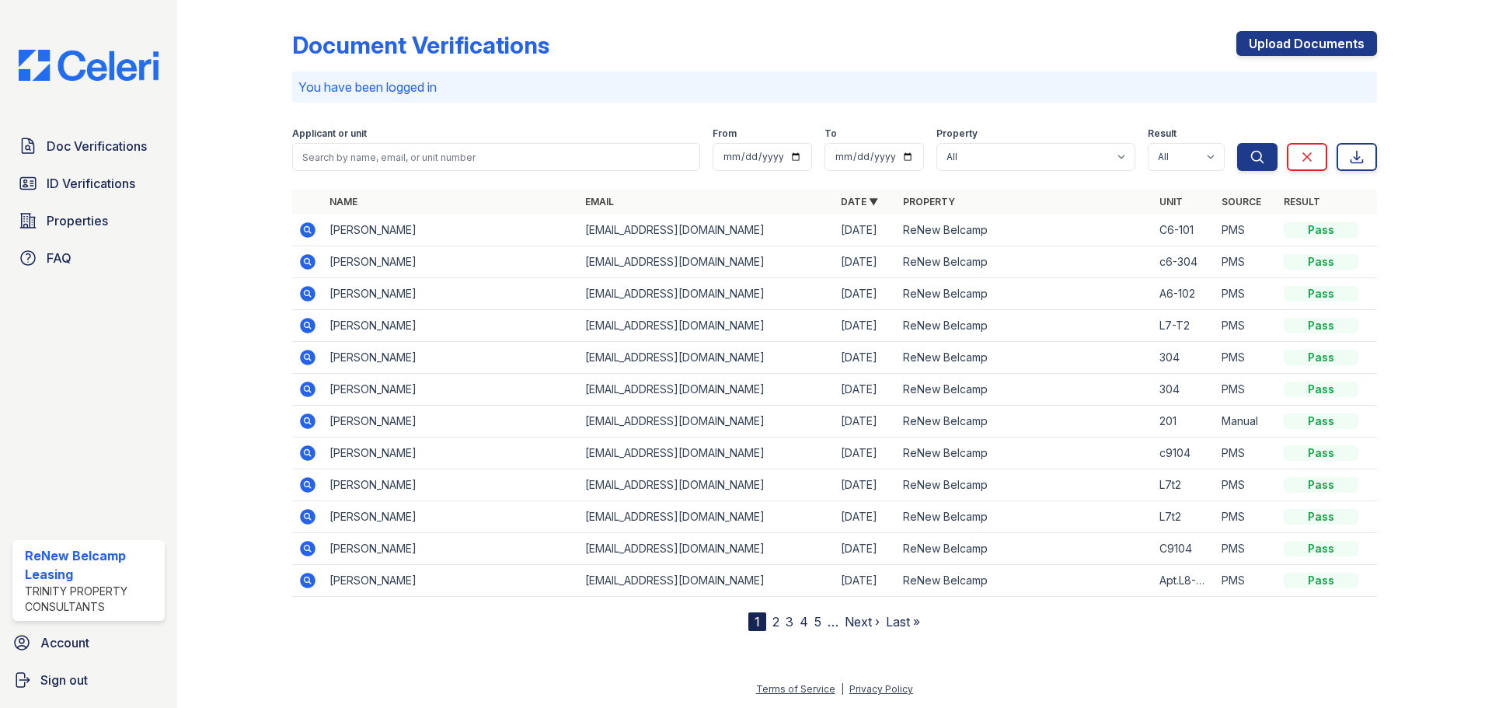  I want to click on a: Next ›, so click(862, 622).